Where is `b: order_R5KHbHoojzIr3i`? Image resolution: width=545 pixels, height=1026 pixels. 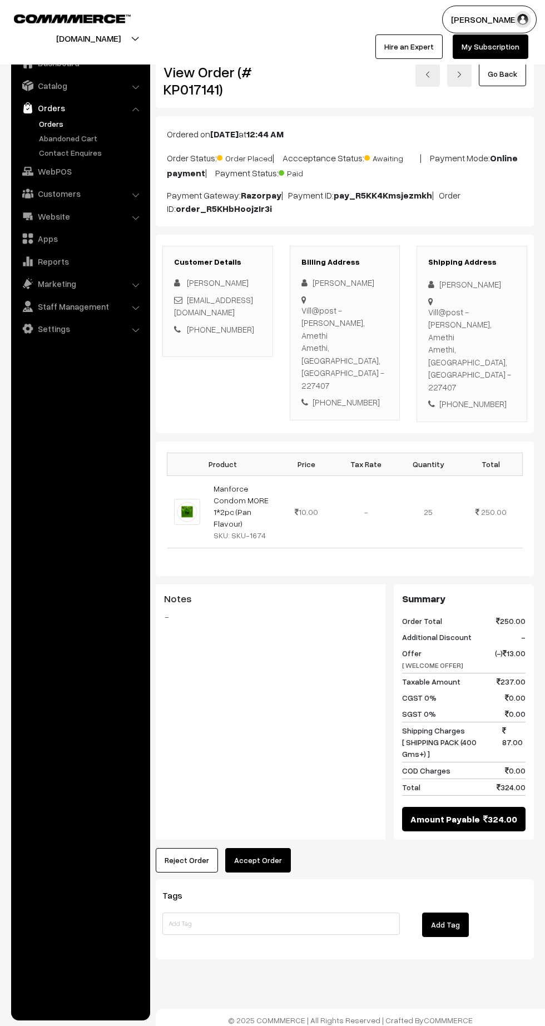
b: order_R5KHbHoojzIr3i is located at coordinates (224, 209).